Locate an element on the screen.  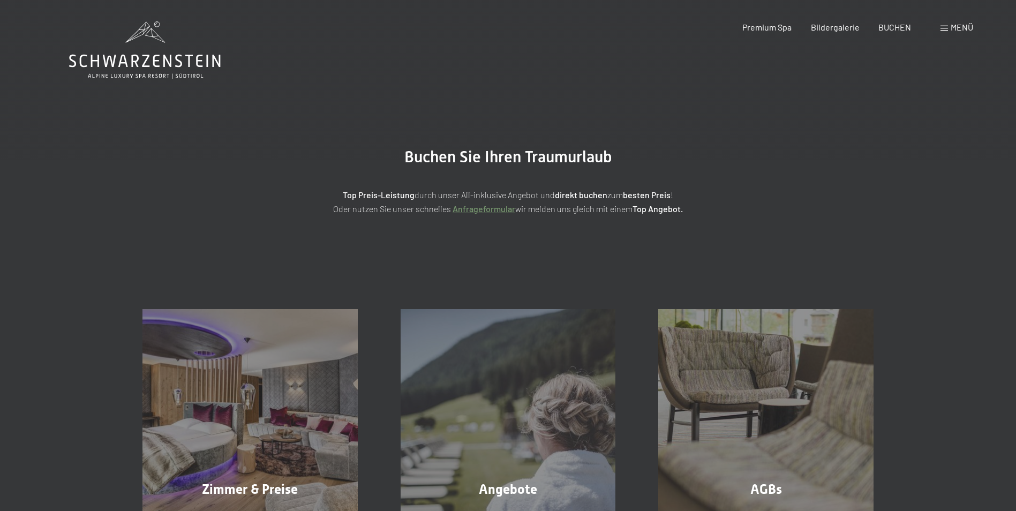
span: Bildergalerie is located at coordinates (835, 27).